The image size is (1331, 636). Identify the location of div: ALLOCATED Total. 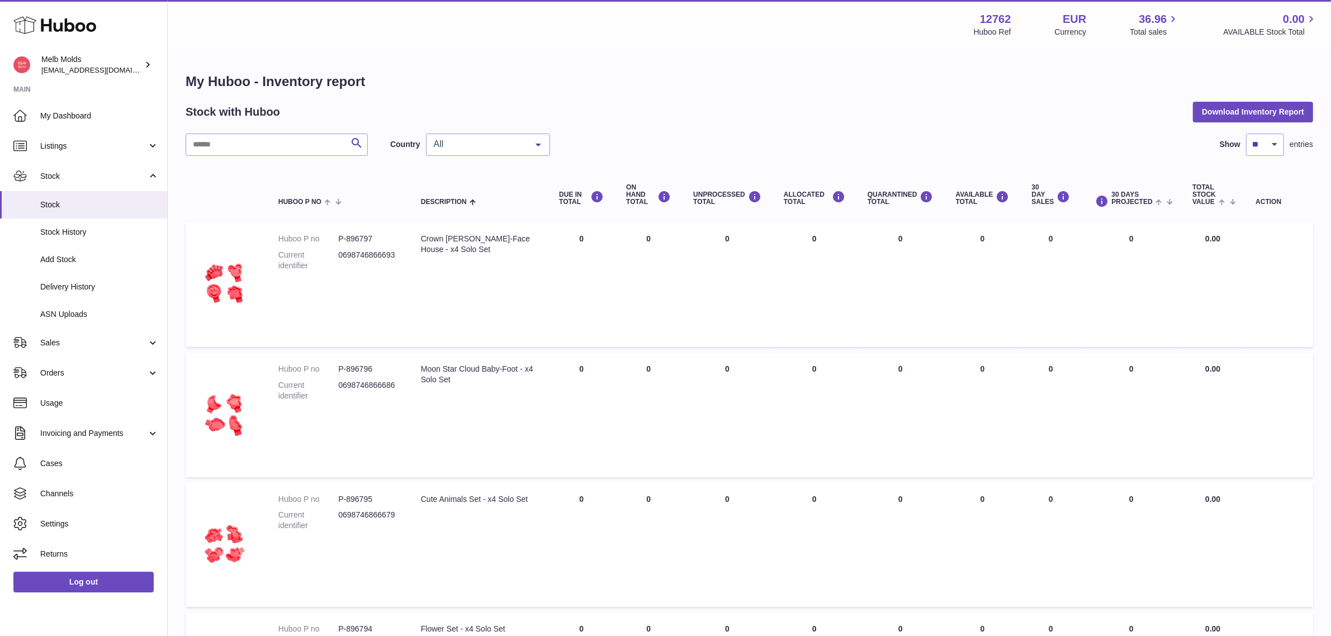
(815, 198).